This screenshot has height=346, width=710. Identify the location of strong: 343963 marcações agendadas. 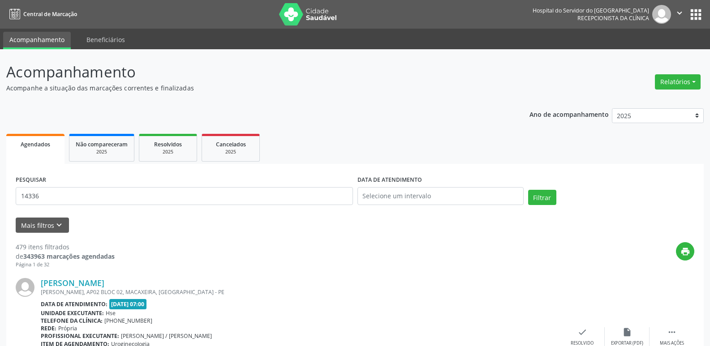
(69, 256).